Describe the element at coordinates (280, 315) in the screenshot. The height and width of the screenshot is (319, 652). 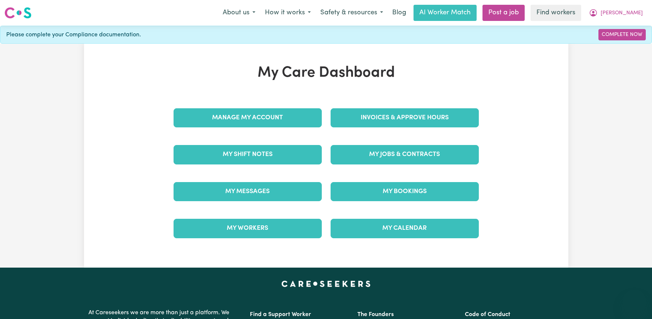
I see `a: Find a Support Worker` at that location.